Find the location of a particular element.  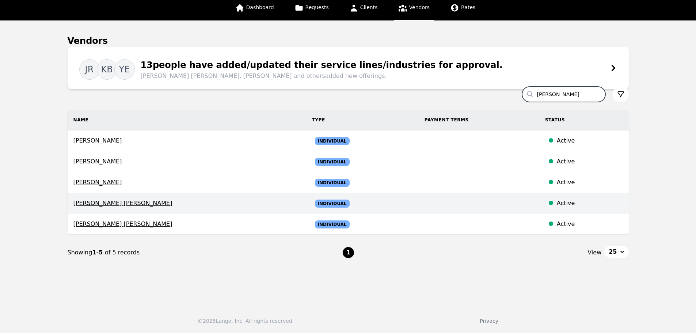

span: View is located at coordinates (595, 253).